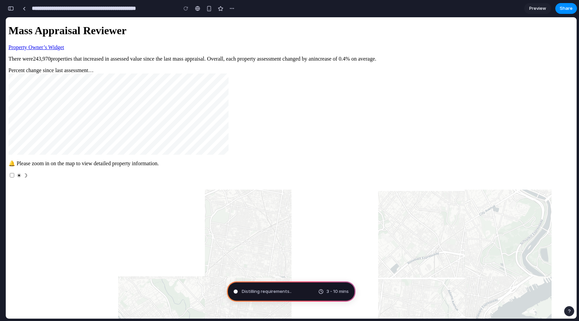 This screenshot has height=321, width=579. I want to click on span: Distilling requirements .., so click(266, 291).